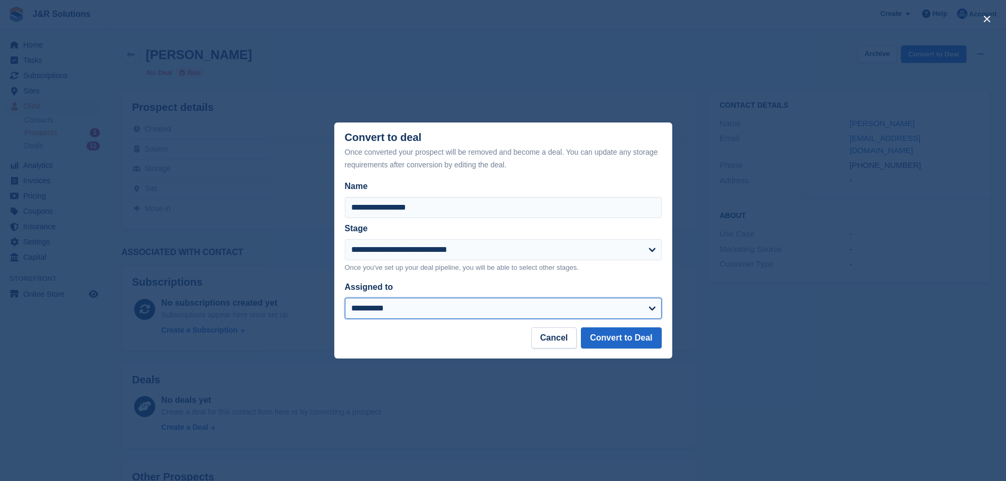 The image size is (1006, 481). Describe the element at coordinates (503, 268) in the screenshot. I see `p: Once you've set up your deal pipeline, you will be able to select other stages.` at that location.